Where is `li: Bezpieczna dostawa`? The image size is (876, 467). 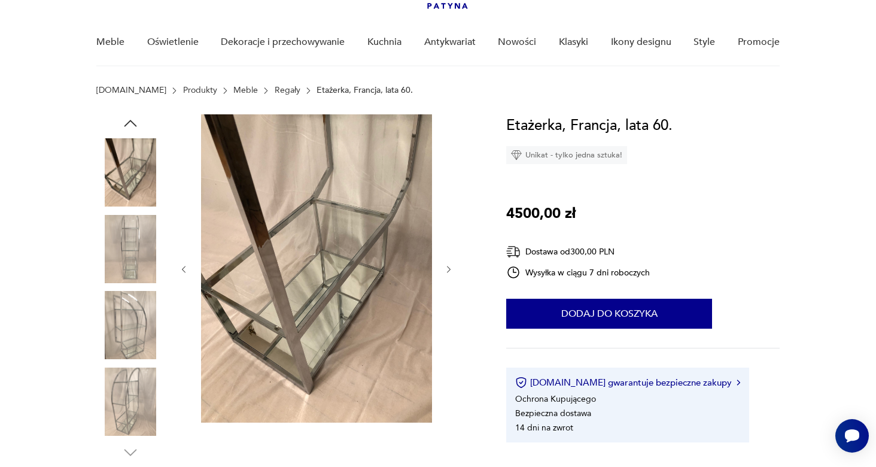 li: Bezpieczna dostawa is located at coordinates (553, 413).